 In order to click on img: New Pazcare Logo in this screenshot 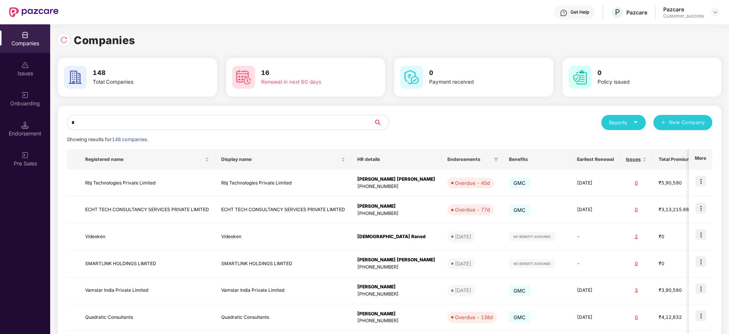, I will do `click(34, 12)`.